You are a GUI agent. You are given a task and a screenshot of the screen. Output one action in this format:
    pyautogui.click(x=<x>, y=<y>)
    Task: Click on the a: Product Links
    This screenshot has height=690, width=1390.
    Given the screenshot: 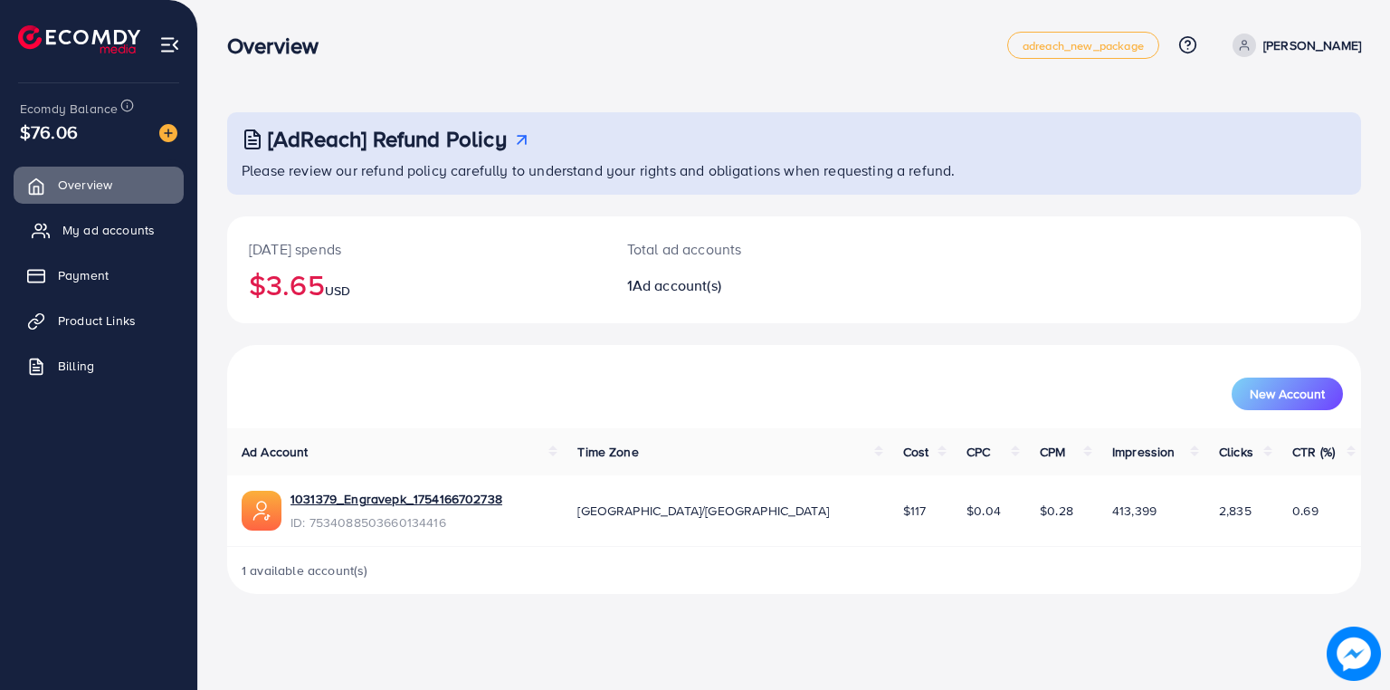 What is the action you would take?
    pyautogui.click(x=99, y=320)
    